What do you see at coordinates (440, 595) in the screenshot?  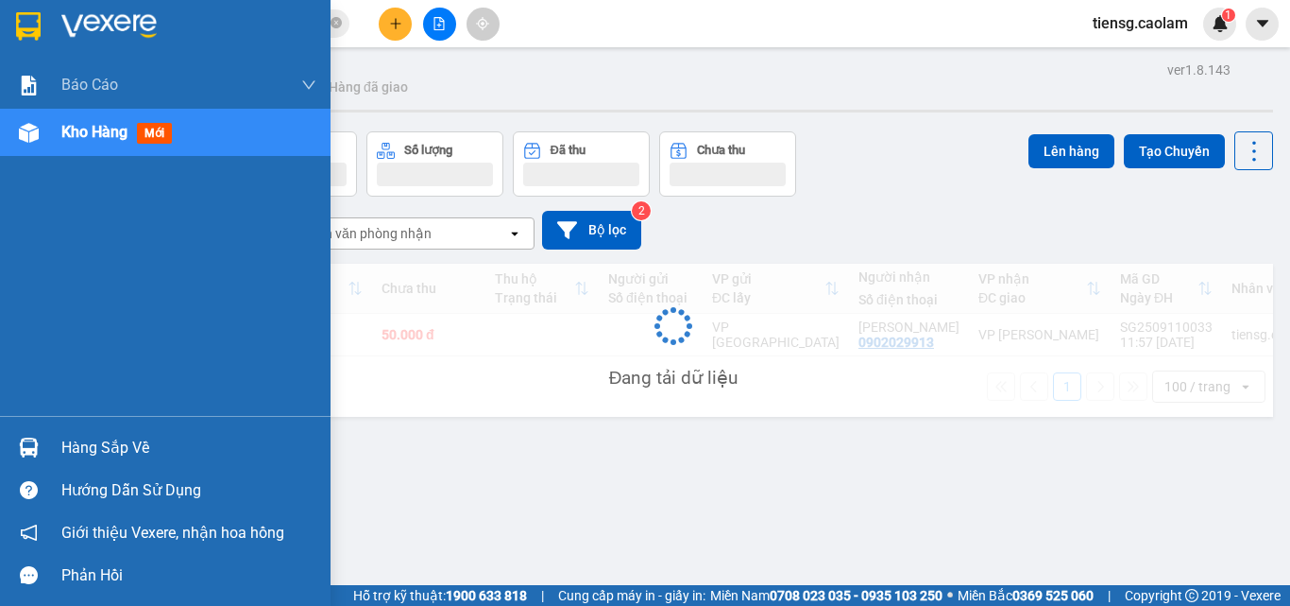 I see `span: Hỗ trợ kỹ thuật:` at bounding box center [440, 595].